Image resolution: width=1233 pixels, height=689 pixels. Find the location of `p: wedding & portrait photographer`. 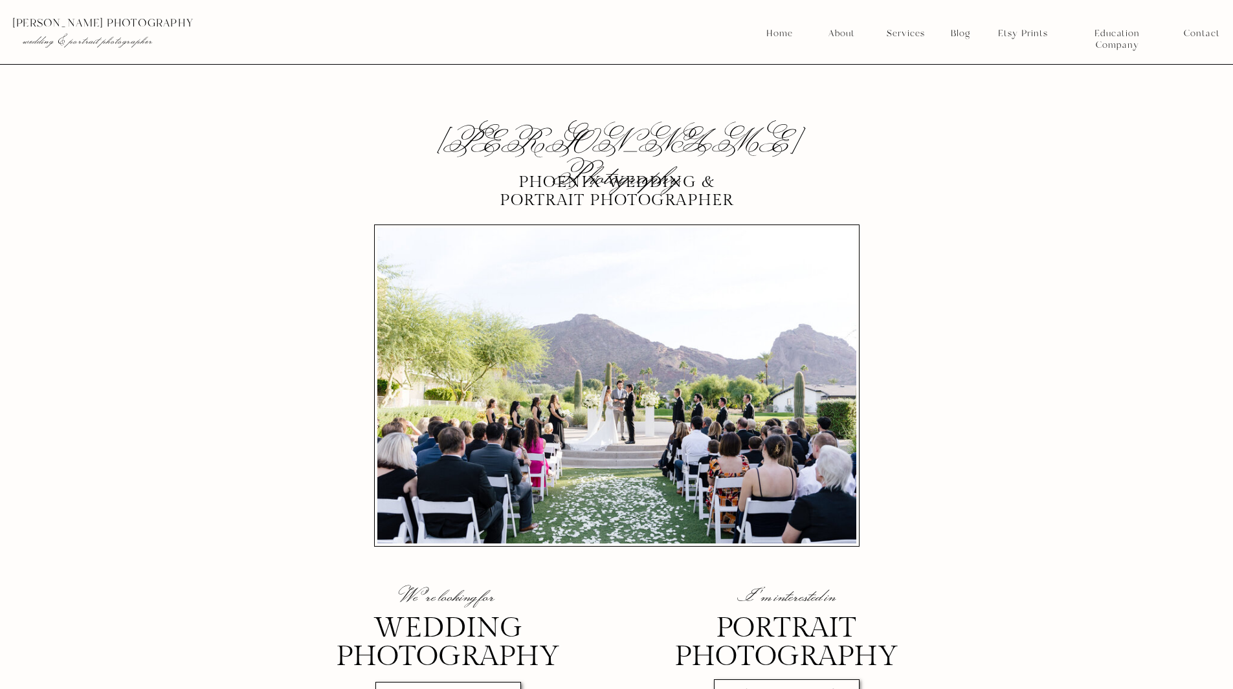

p: wedding & portrait photographer is located at coordinates (205, 41).